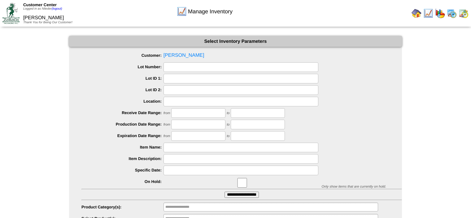 The image size is (471, 218). I want to click on a: (logout), so click(57, 9).